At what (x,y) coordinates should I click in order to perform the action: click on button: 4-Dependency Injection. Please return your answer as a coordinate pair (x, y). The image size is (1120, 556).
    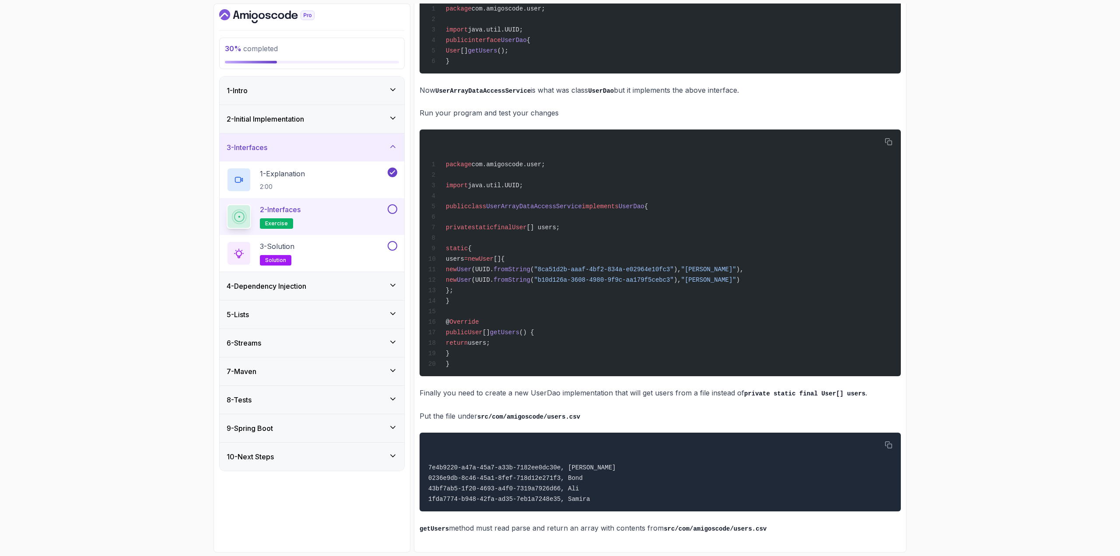
    Looking at the image, I should click on (312, 286).